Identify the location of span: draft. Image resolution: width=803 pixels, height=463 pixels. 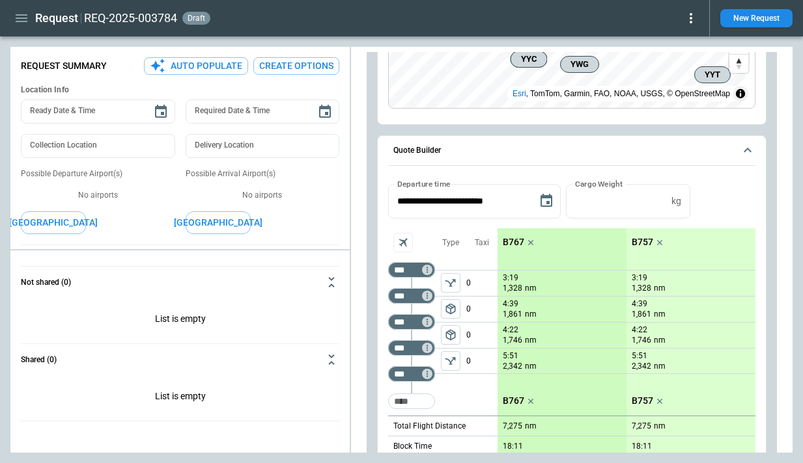
(196, 18).